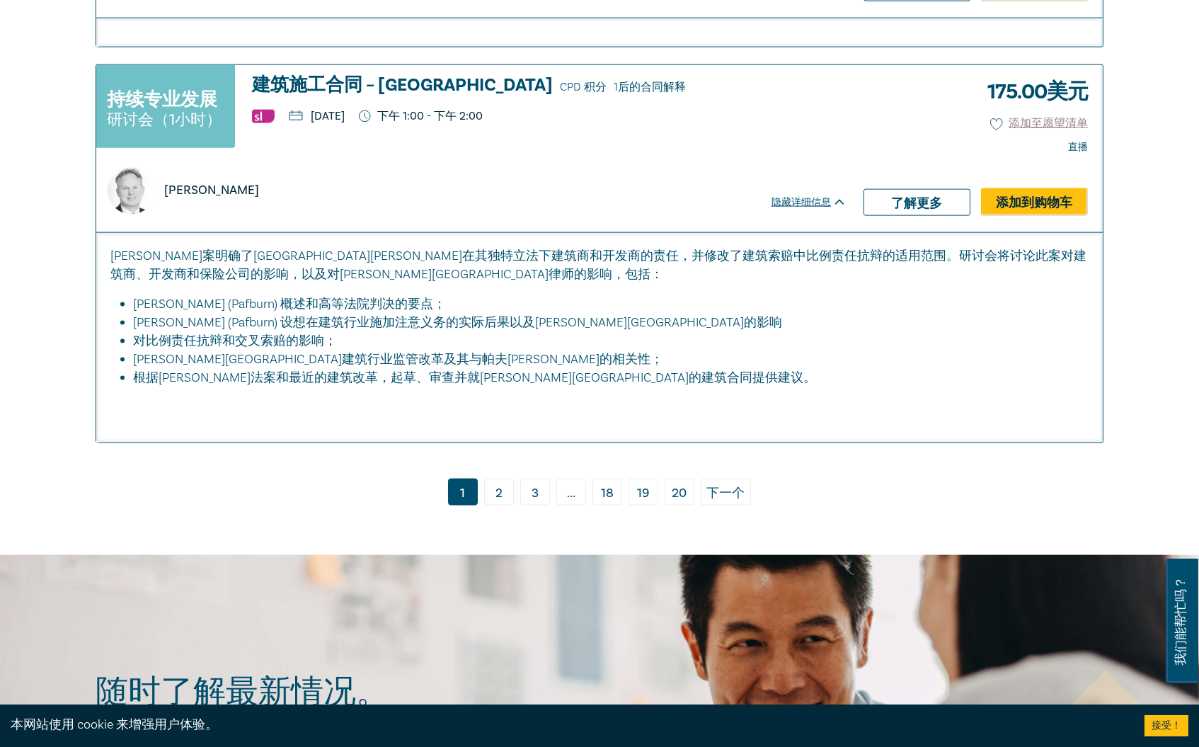 The width and height of the screenshot is (1199, 747). What do you see at coordinates (1166, 725) in the screenshot?
I see `font: 接受！` at bounding box center [1166, 725].